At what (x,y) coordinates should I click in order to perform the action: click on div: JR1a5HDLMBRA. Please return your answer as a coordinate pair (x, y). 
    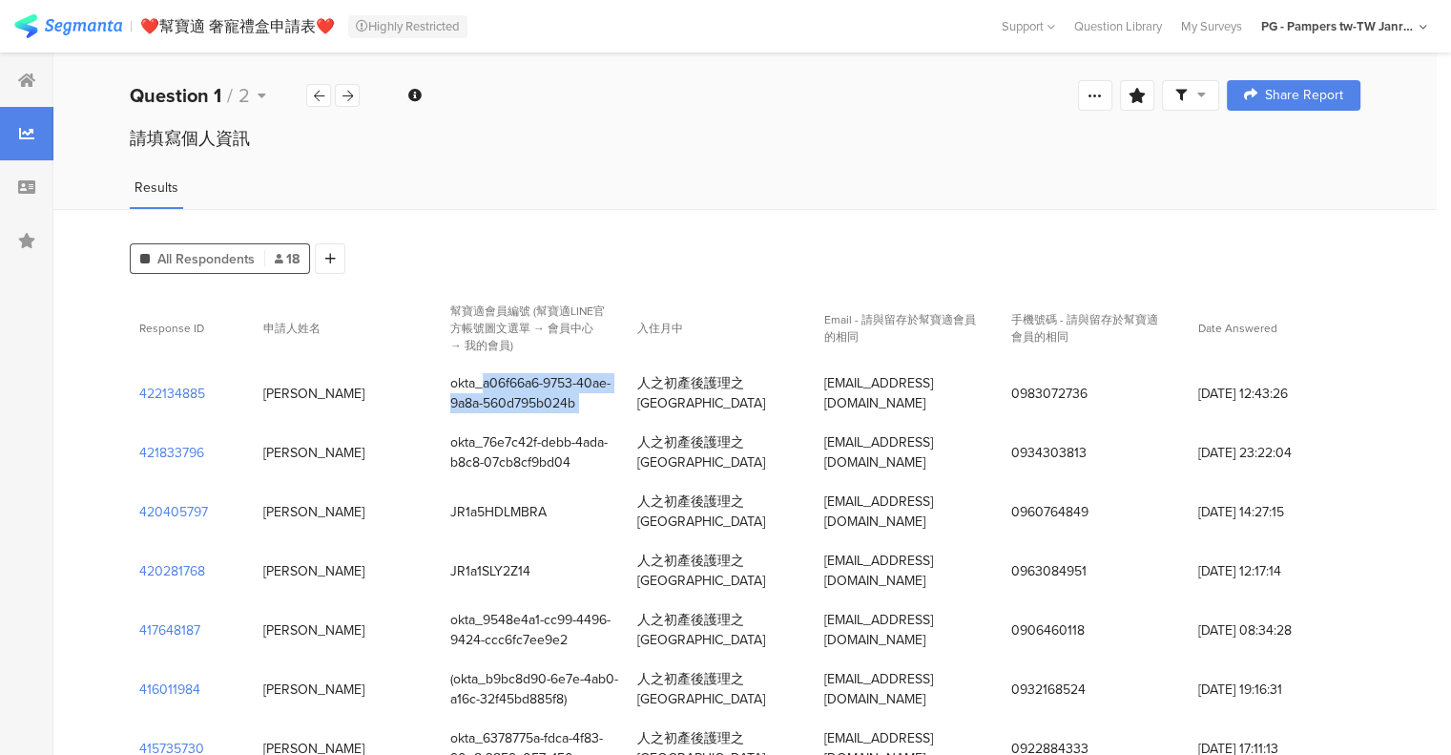
    Looking at the image, I should click on (498, 511).